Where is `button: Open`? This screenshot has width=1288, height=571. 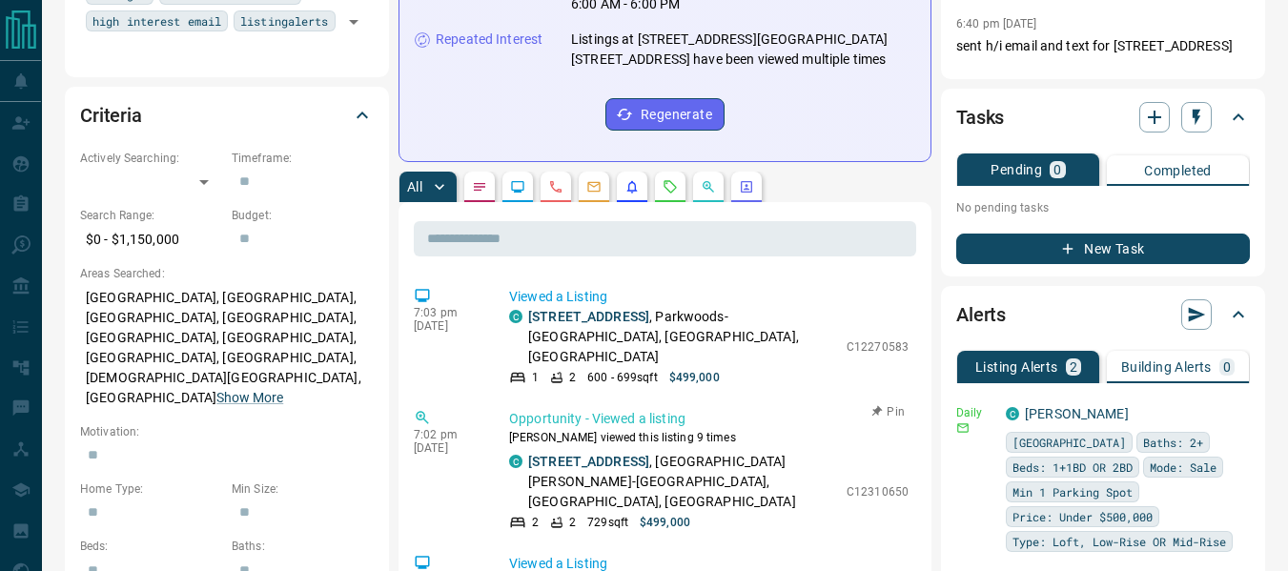 button: Open is located at coordinates (354, 22).